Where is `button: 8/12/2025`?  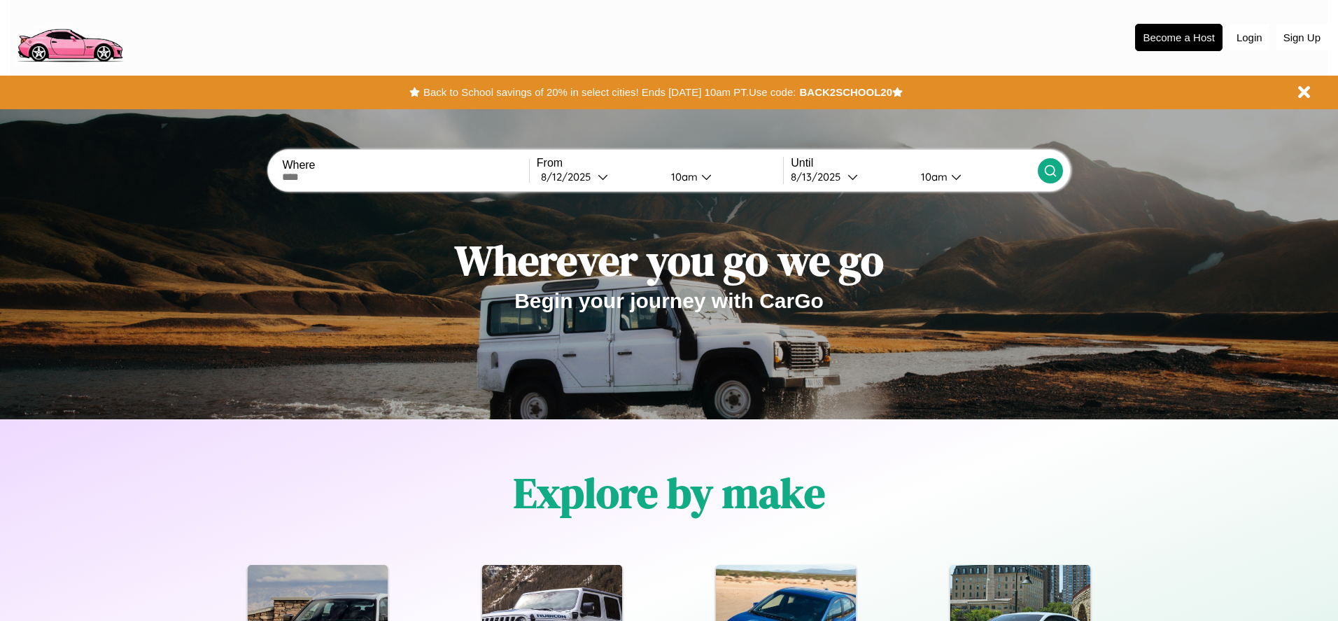 button: 8/12/2025 is located at coordinates (599, 176).